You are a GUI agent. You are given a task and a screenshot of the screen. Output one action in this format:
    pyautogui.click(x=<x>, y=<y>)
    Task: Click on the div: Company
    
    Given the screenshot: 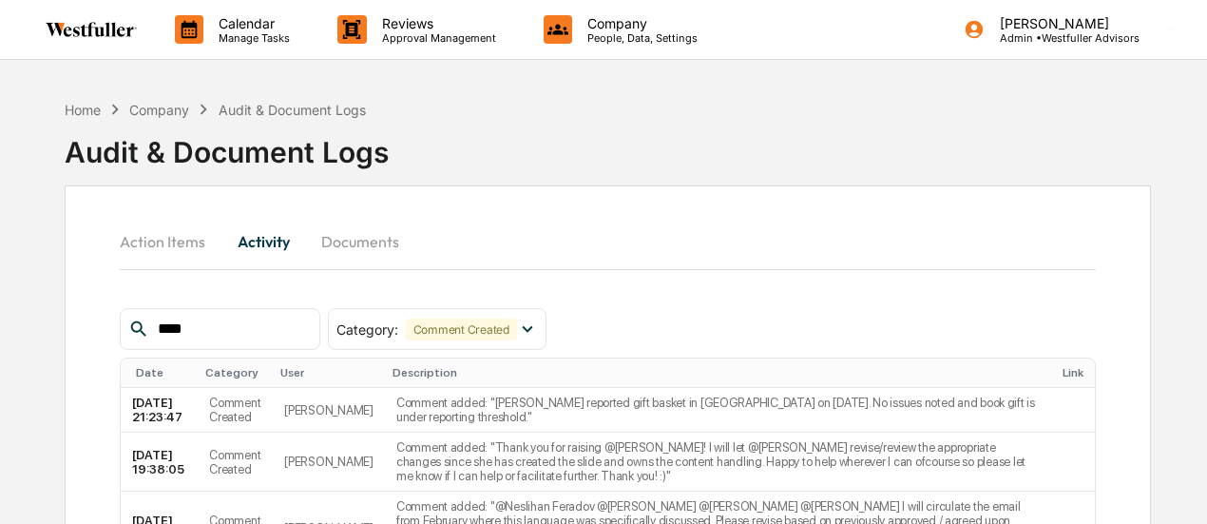 What is the action you would take?
    pyautogui.click(x=159, y=109)
    